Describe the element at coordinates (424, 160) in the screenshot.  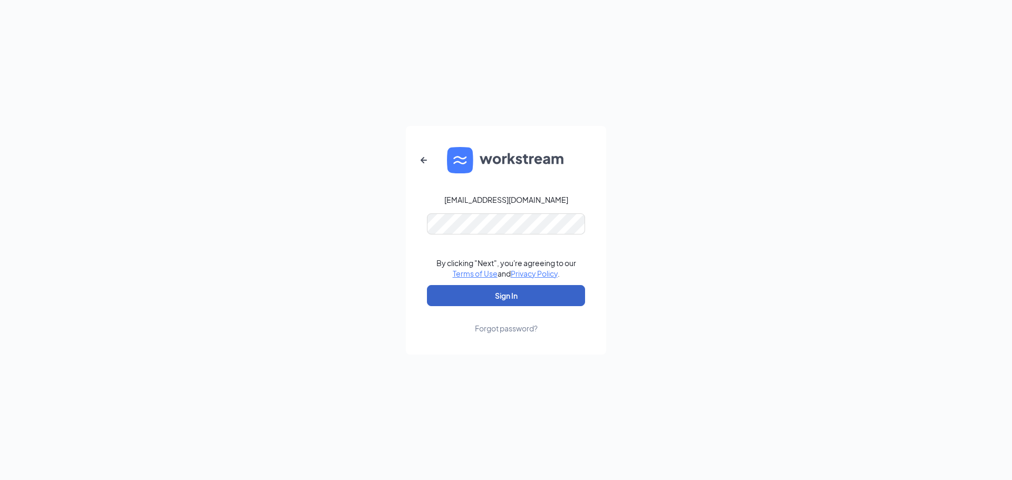
I see `svg: ArrowLeftNew` at that location.